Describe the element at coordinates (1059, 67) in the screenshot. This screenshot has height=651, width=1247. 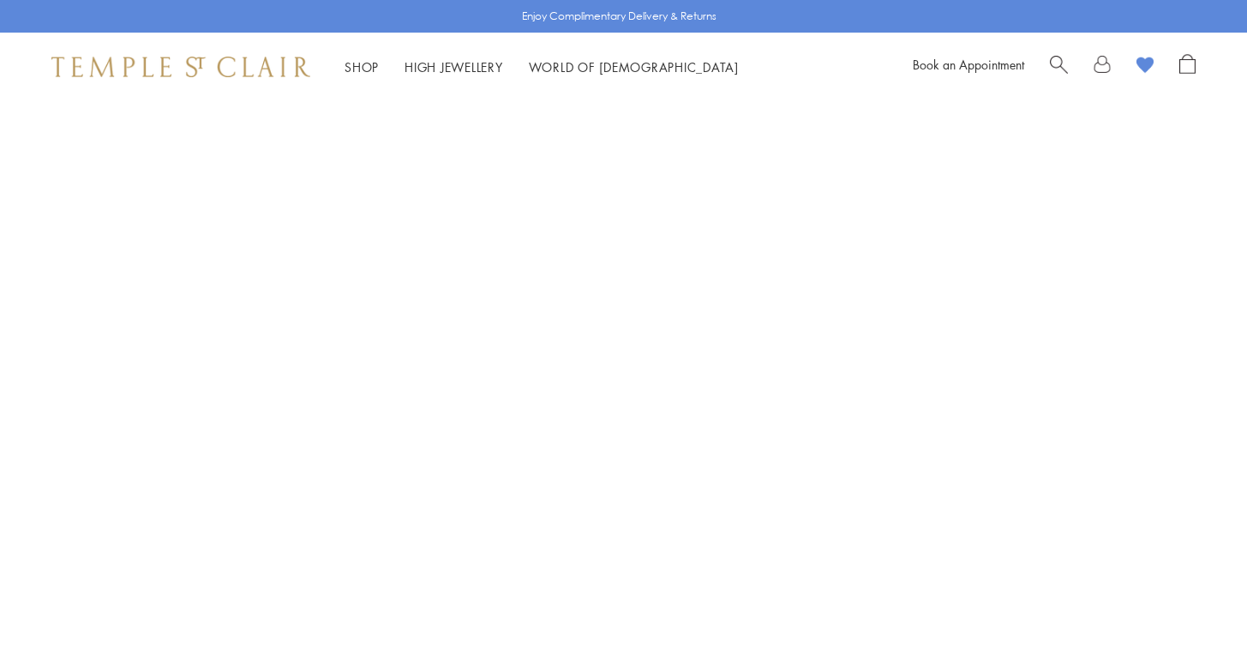
I see `a: Search` at that location.